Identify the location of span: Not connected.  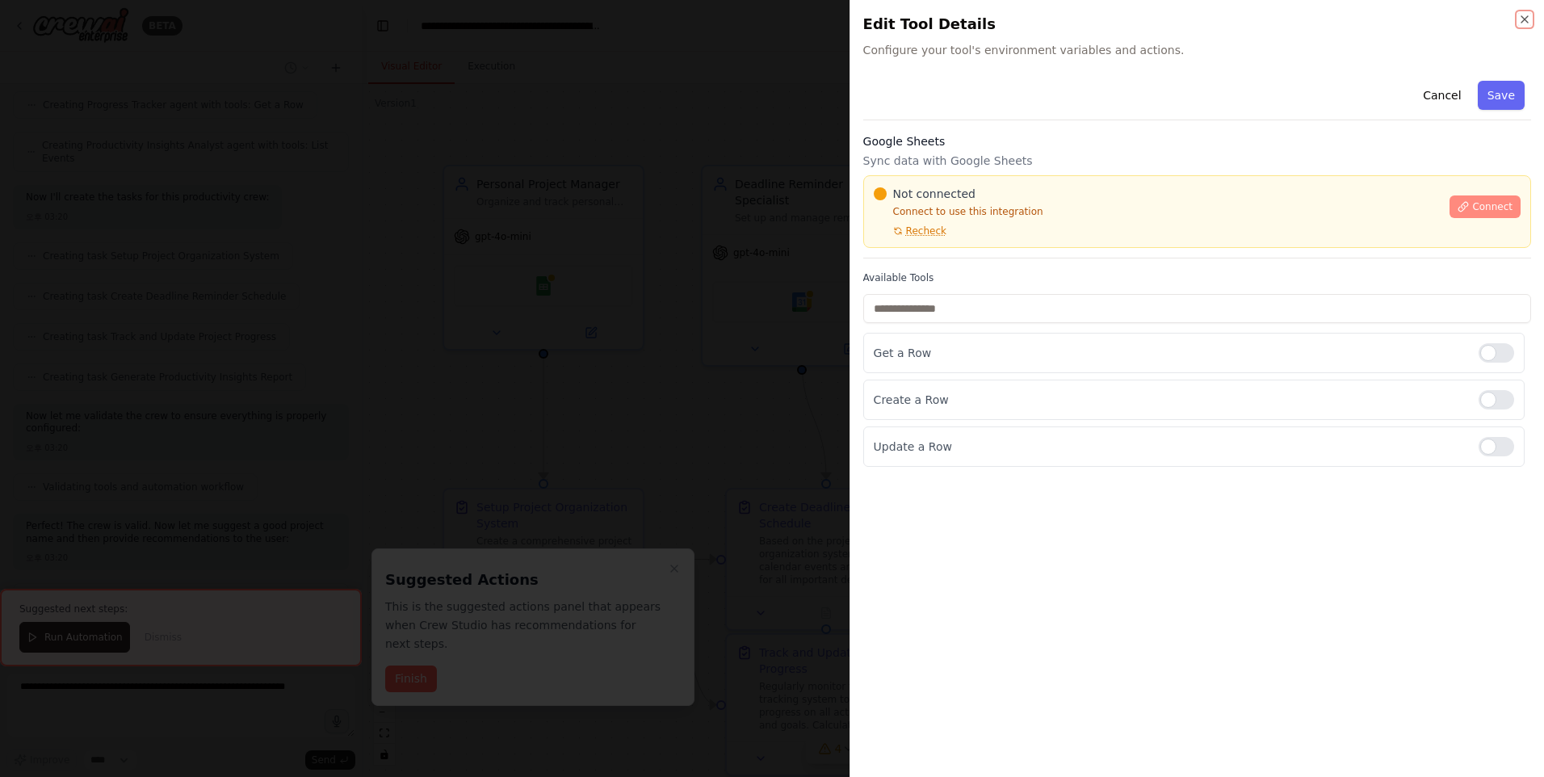
(934, 194).